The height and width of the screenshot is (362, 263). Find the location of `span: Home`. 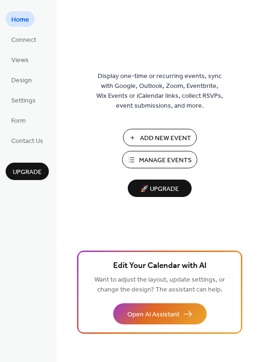

span: Home is located at coordinates (20, 20).